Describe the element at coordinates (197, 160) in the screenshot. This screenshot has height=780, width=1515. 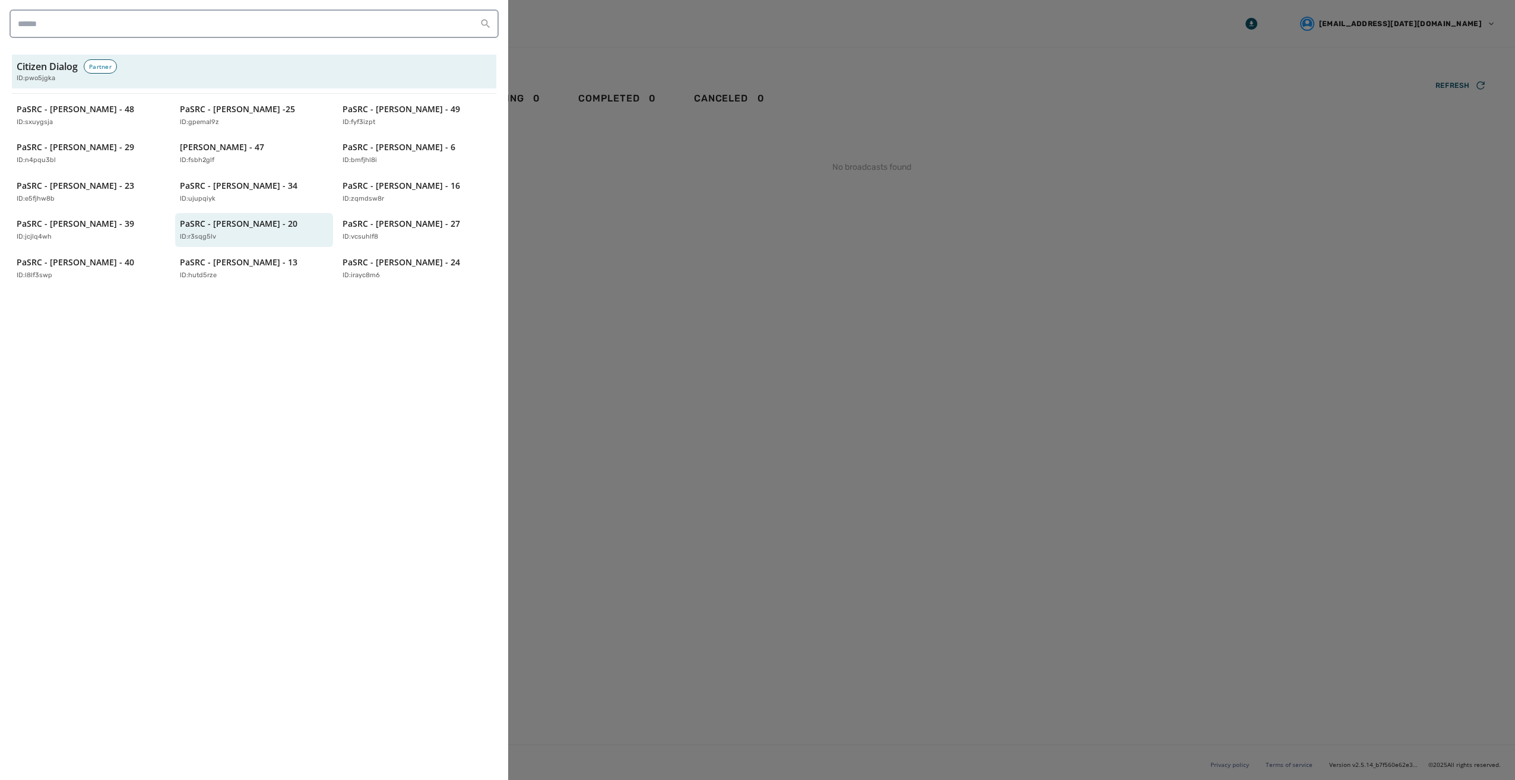
I see `p: ID: fsbh2glf` at that location.